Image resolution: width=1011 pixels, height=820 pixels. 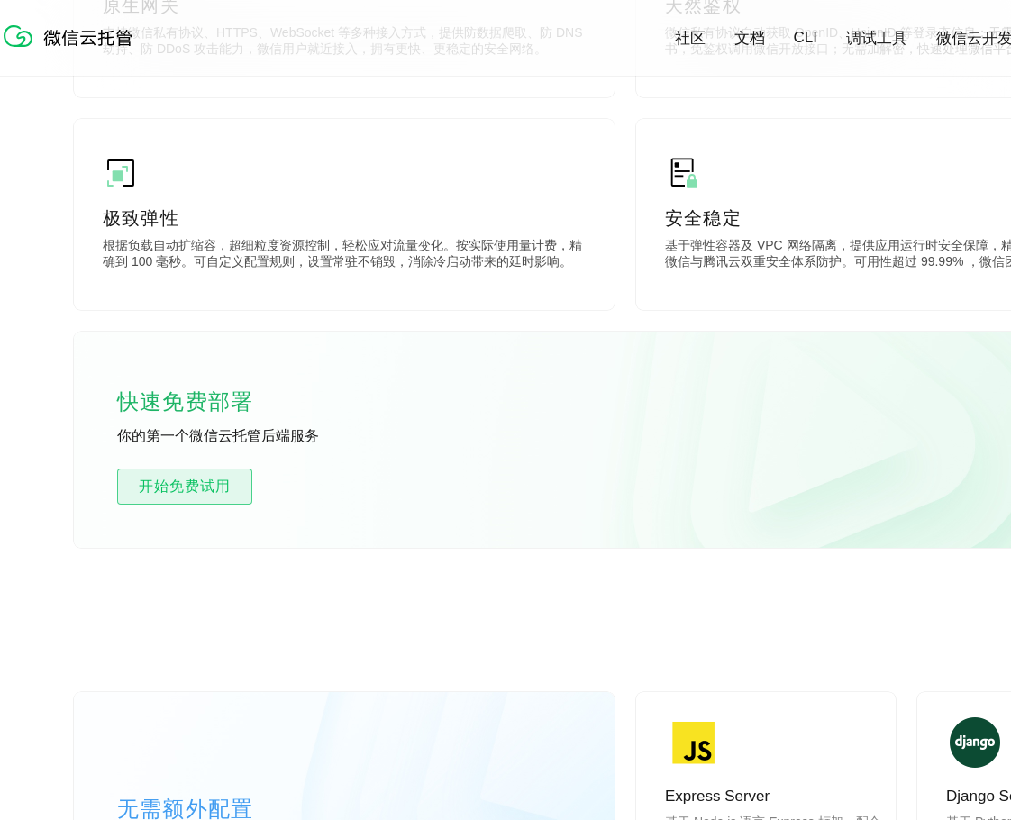 I want to click on a: 社区, so click(x=690, y=38).